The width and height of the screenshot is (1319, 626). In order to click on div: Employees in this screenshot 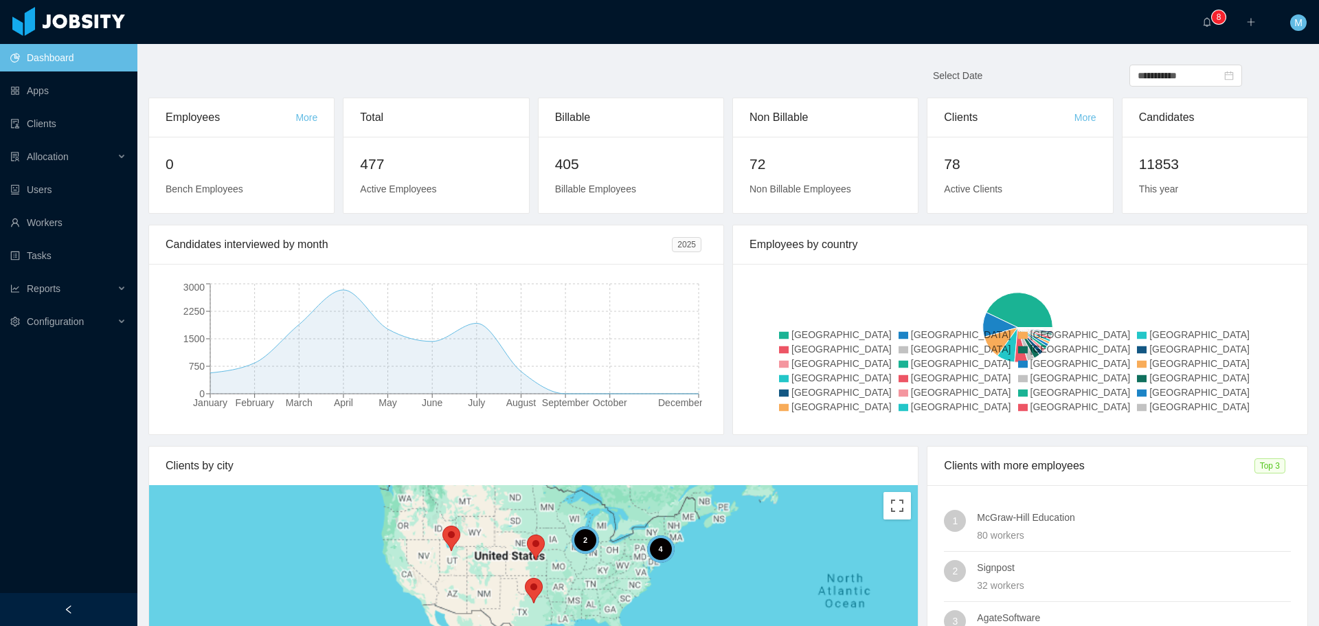, I will do `click(230, 117)`.